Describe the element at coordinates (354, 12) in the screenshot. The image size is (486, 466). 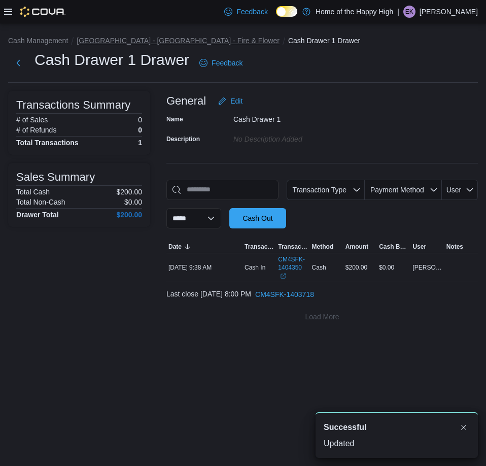
I see `p: Home of the Happy High` at that location.